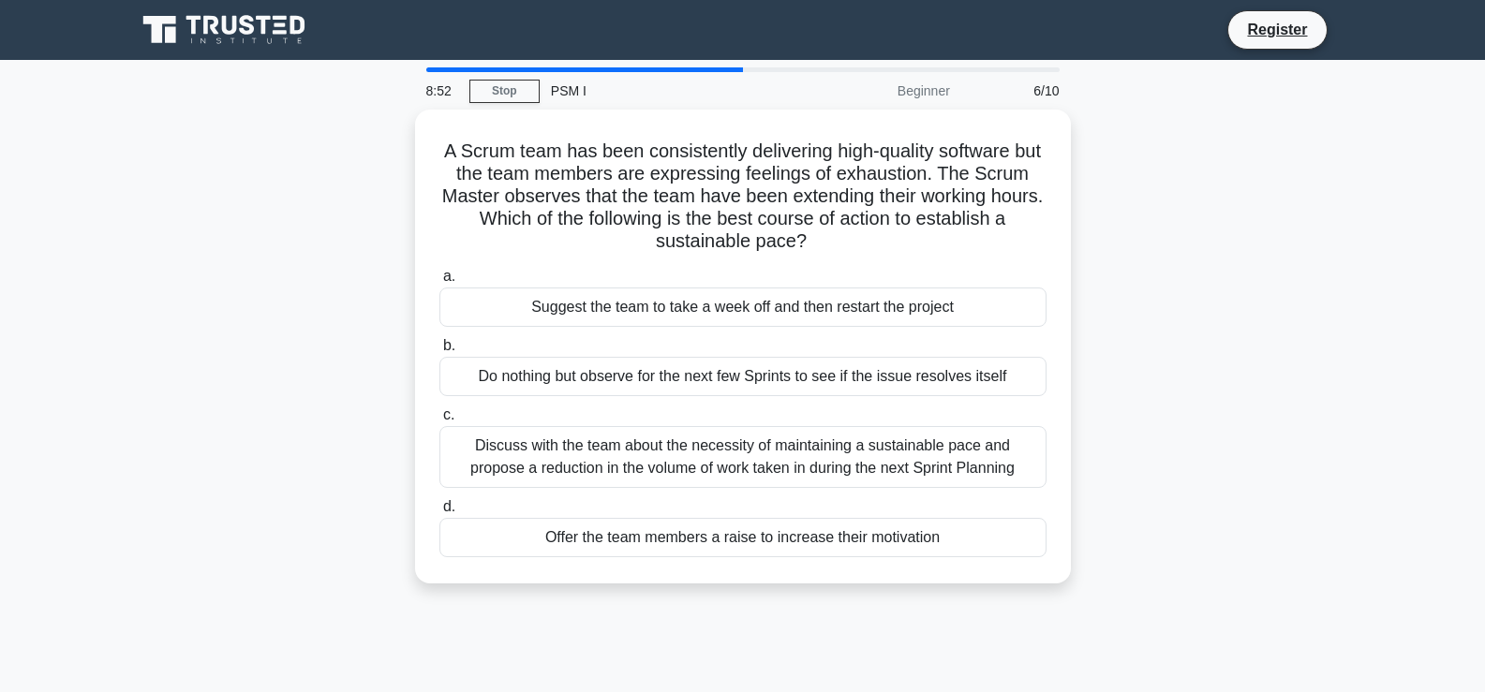  I want to click on h5: A Scrum team has been consistently delivering high-quality software but the team members are expr..., so click(743, 197).